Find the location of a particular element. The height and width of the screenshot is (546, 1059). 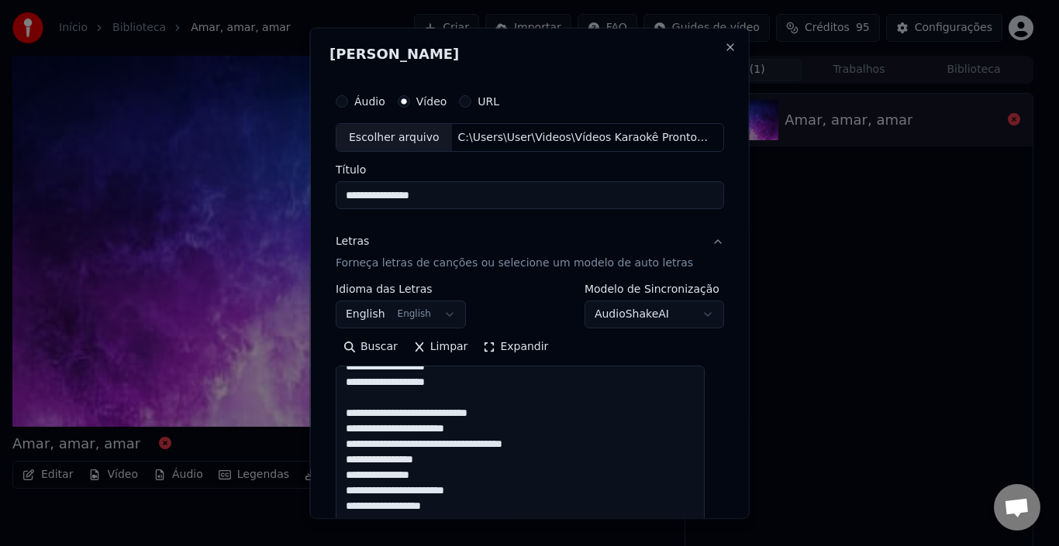

label: Áudio is located at coordinates (370, 101).